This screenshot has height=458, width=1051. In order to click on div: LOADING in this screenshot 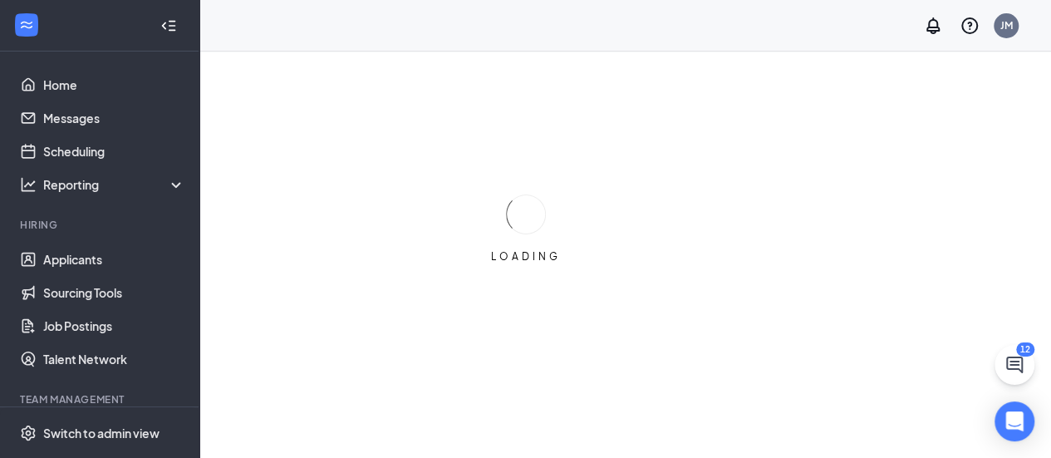, I will do `click(526, 256)`.